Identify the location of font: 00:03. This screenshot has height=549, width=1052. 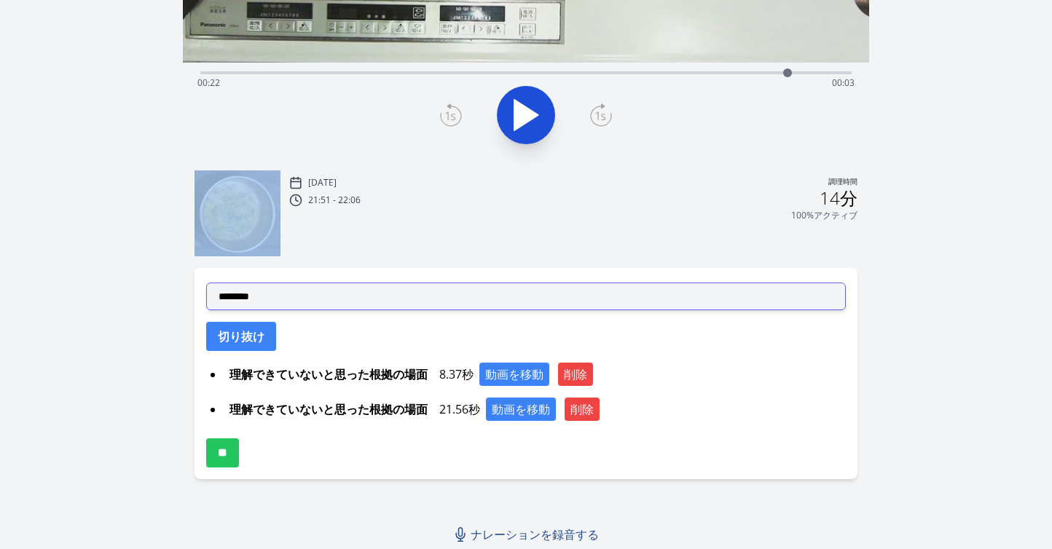
(843, 82).